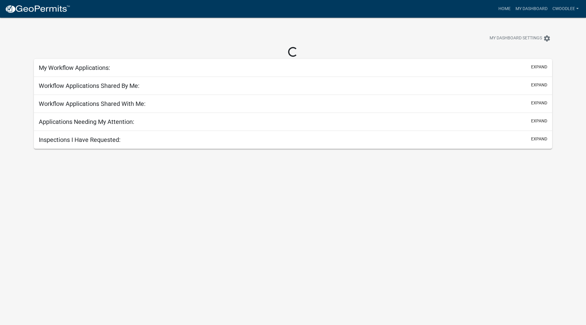  What do you see at coordinates (505, 9) in the screenshot?
I see `a: Home` at bounding box center [505, 9].